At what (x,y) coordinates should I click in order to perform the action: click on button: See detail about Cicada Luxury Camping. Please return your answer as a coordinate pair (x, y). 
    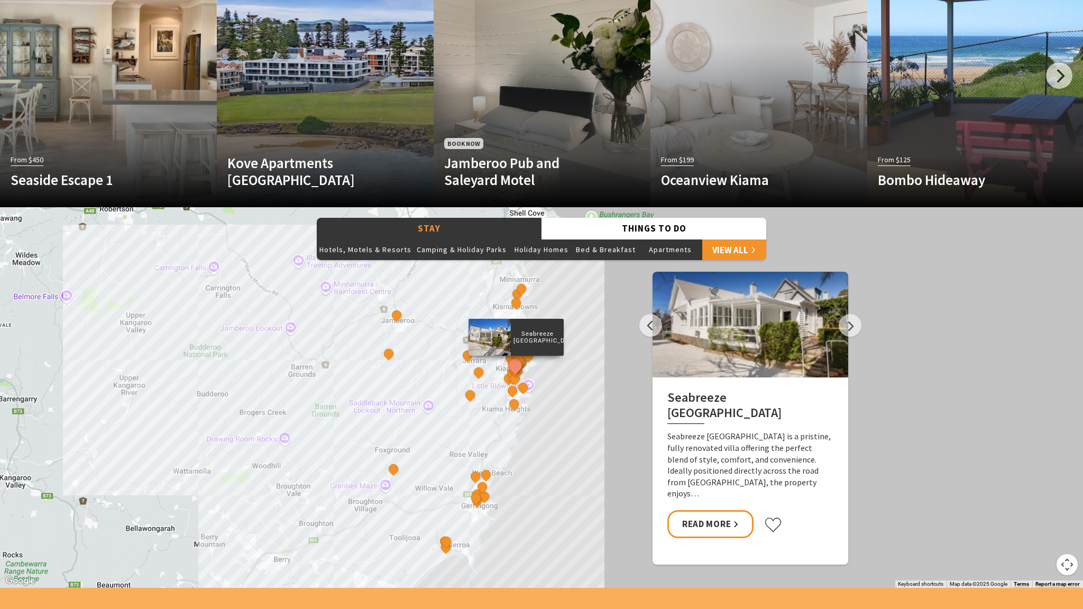
    Looking at the image, I should click on (467, 355).